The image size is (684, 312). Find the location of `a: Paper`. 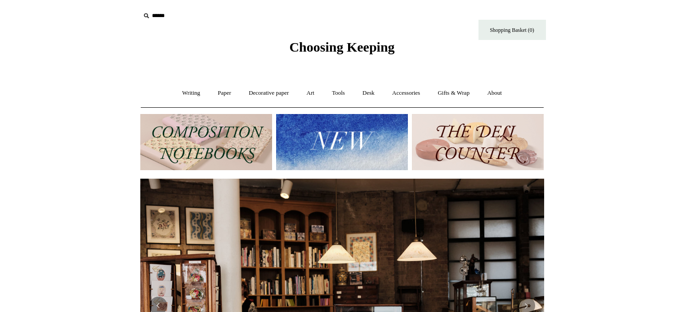

a: Paper is located at coordinates (224, 93).